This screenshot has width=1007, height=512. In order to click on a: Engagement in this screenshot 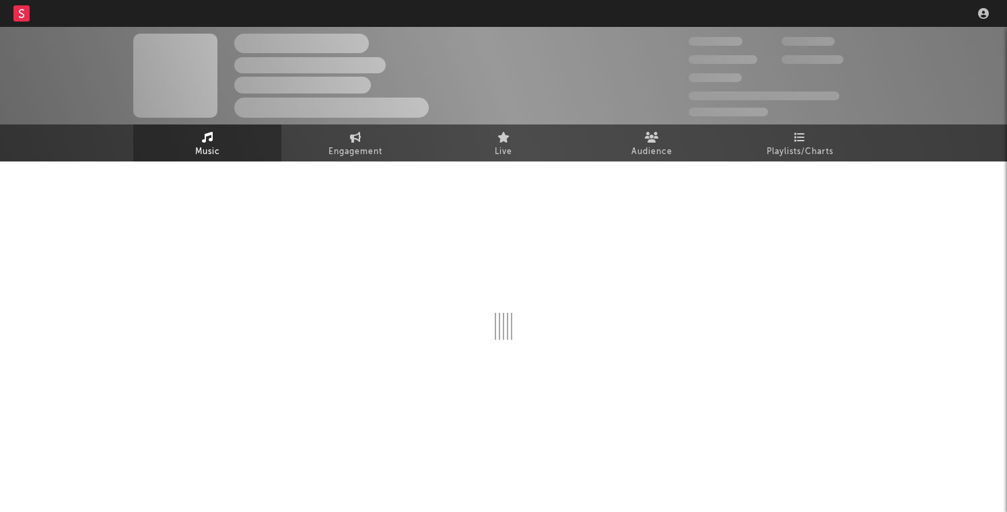, I will do `click(355, 143)`.